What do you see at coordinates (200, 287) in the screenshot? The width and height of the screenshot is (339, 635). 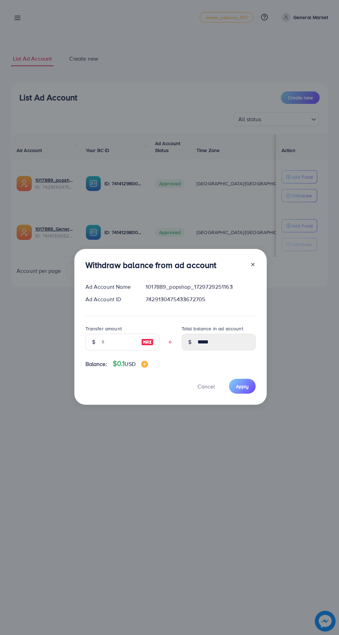 I see `div: 1017889_popshop_1729729251163` at bounding box center [200, 287].